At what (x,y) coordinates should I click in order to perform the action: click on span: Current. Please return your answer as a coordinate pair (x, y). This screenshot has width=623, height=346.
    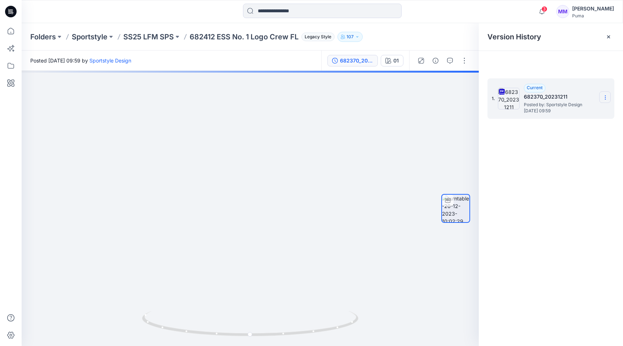
    Looking at the image, I should click on (535, 87).